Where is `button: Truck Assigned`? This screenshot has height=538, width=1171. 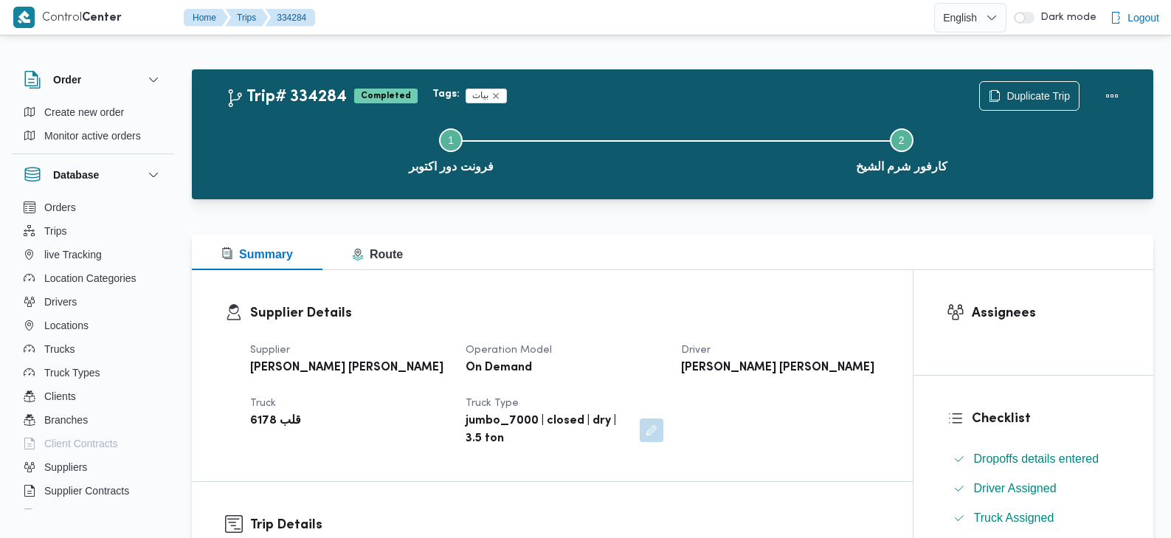
button: Truck Assigned is located at coordinates (1034, 518).